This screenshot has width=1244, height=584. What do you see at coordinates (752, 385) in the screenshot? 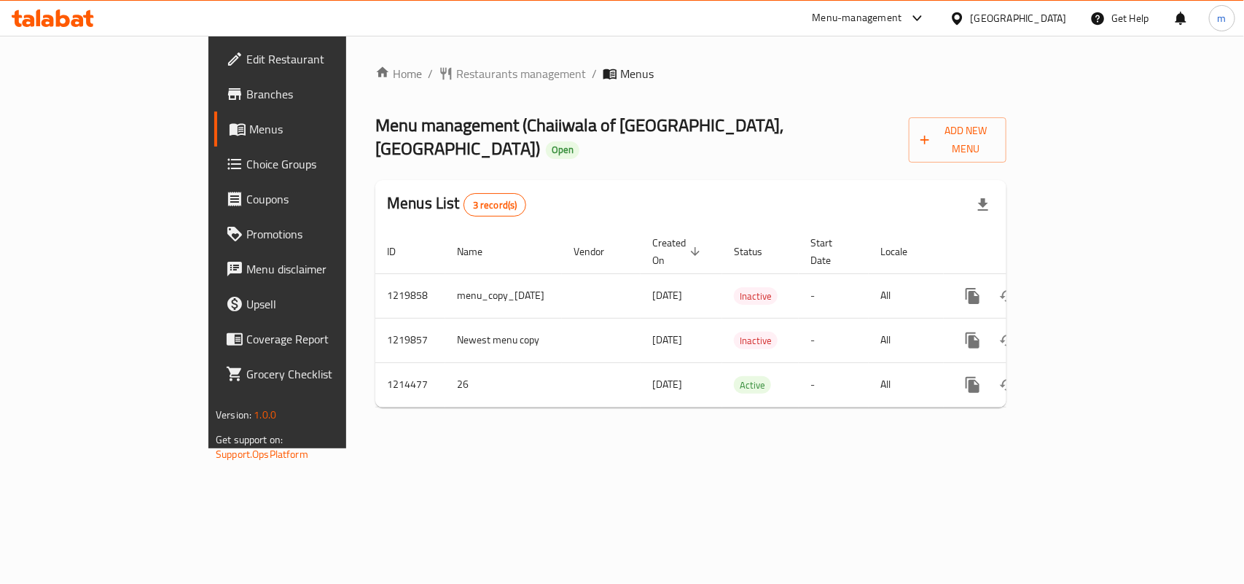
I see `span: Active` at bounding box center [752, 385].